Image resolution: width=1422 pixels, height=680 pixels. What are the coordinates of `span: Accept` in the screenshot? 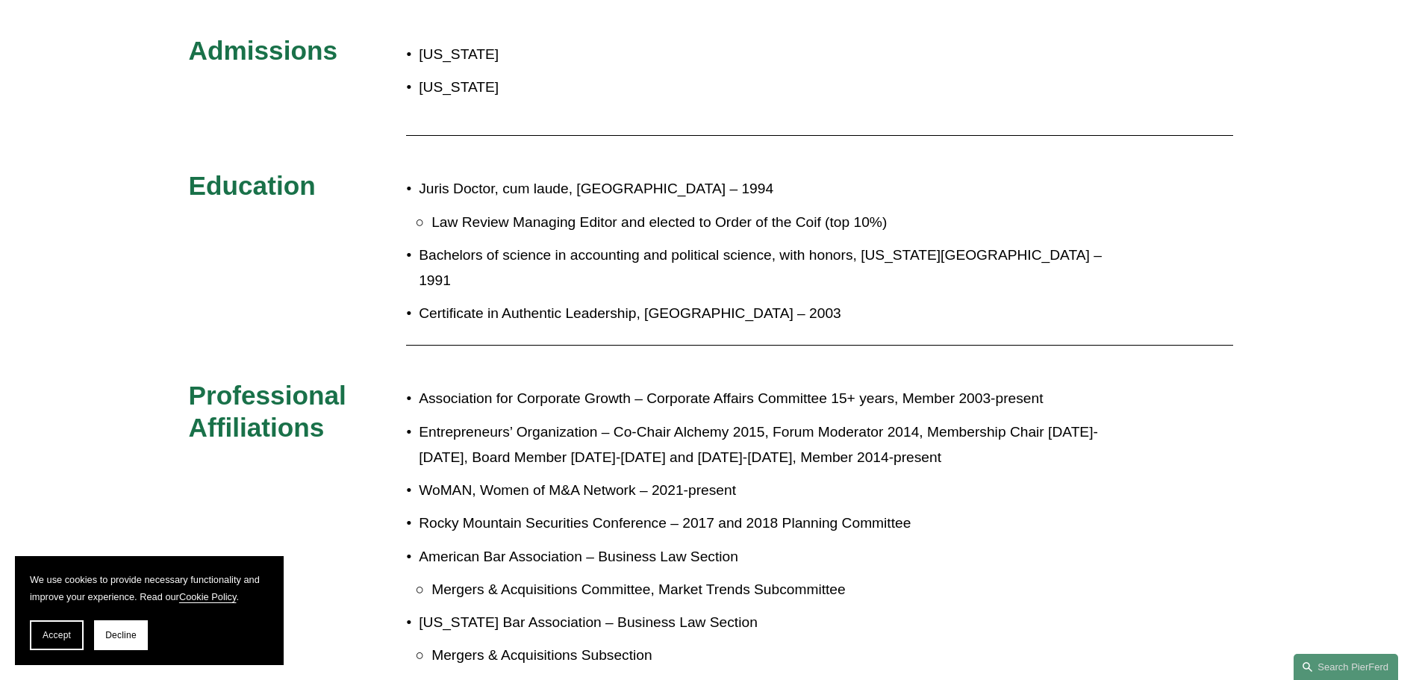 It's located at (57, 635).